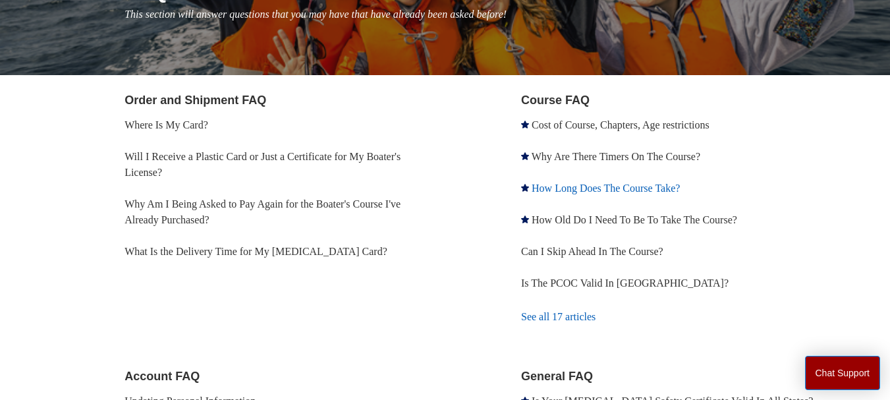  What do you see at coordinates (621, 125) in the screenshot?
I see `a: Cost of Course, Chapters, Age restrictions` at bounding box center [621, 125].